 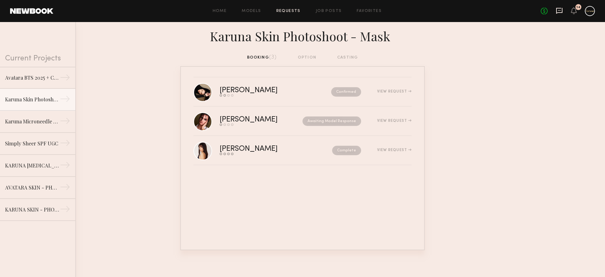 I want to click on a: Favorites, so click(x=369, y=11).